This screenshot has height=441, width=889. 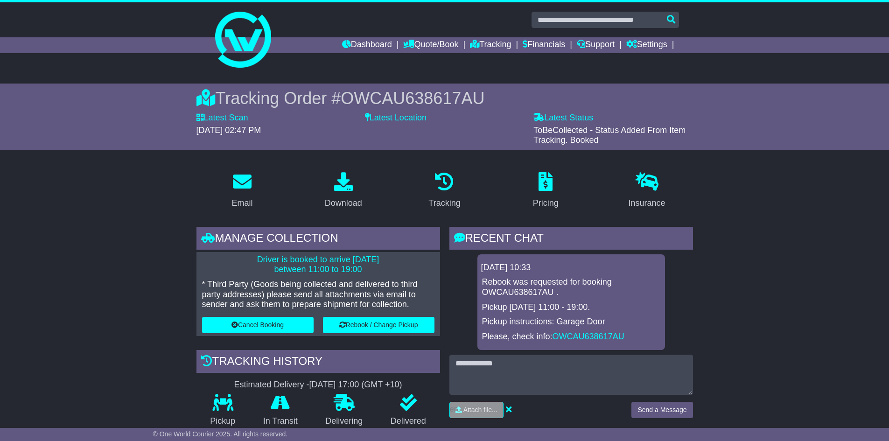 What do you see at coordinates (367, 45) in the screenshot?
I see `a: Dashboard` at bounding box center [367, 45].